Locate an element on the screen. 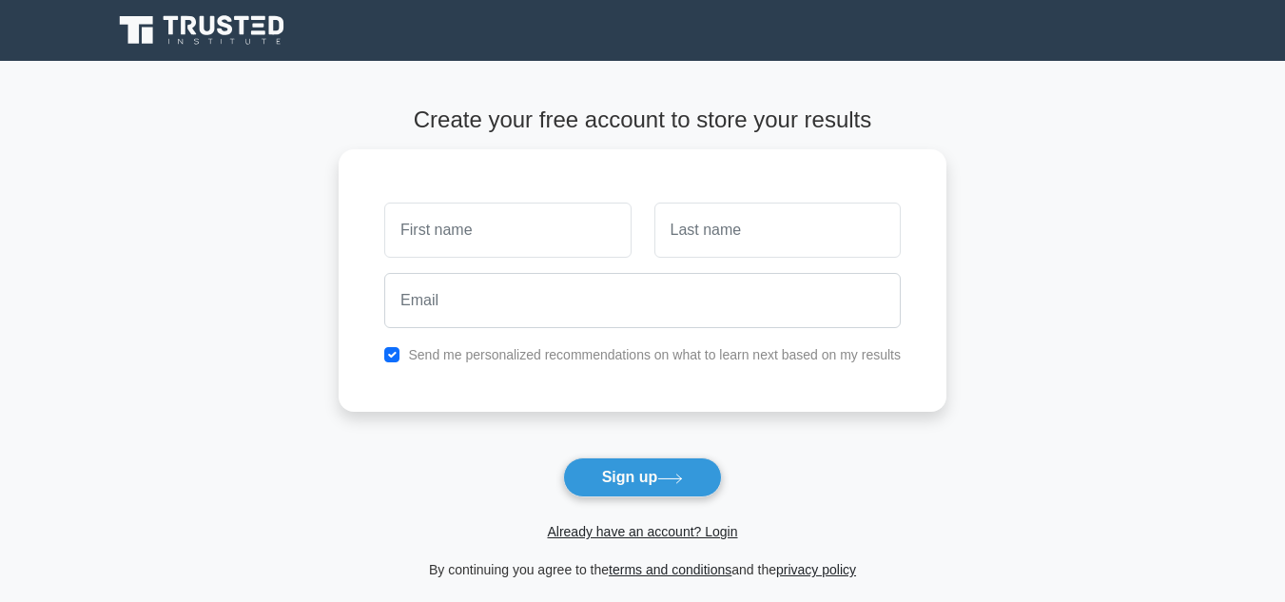 The image size is (1285, 602). input: First name is located at coordinates (507, 230).